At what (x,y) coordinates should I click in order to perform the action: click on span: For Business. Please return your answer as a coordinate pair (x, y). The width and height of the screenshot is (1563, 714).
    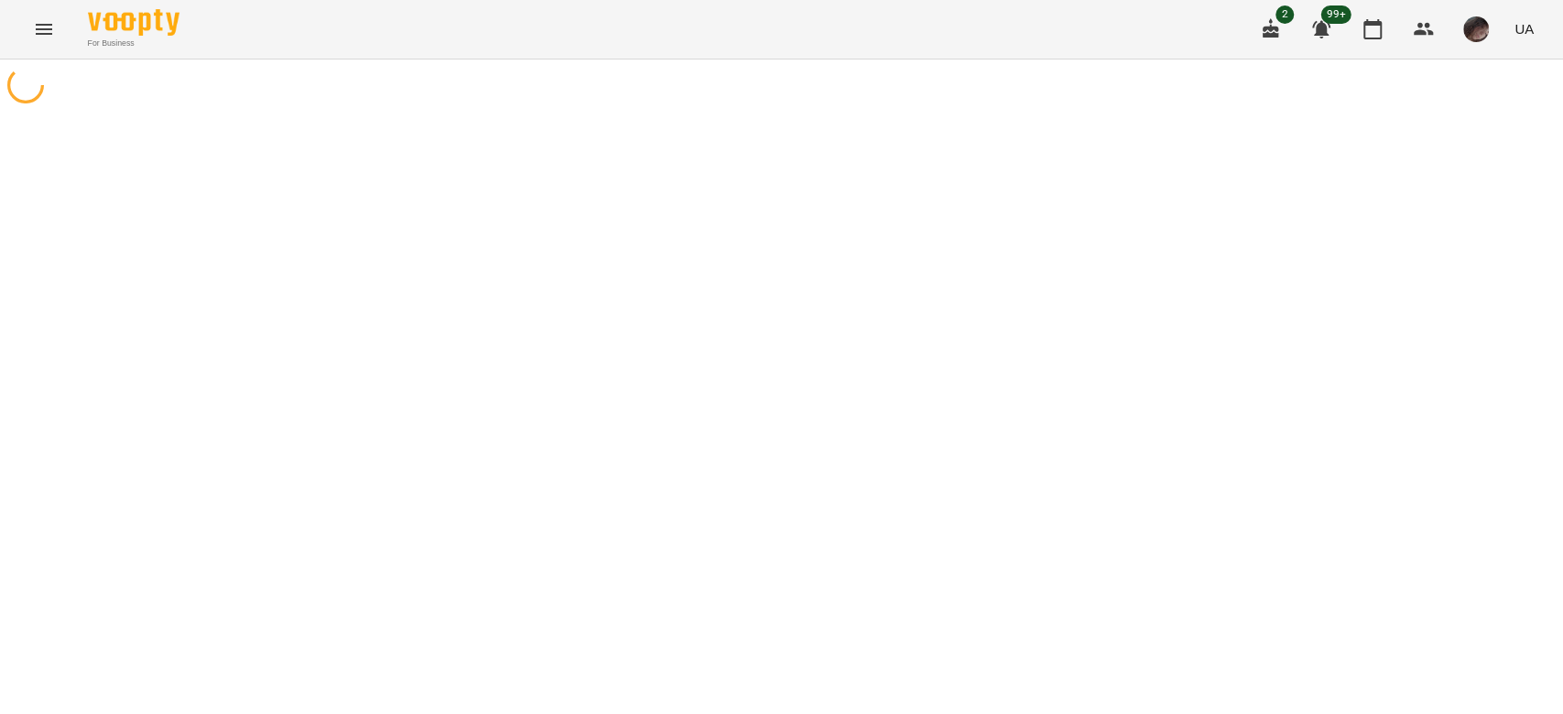
    Looking at the image, I should click on (134, 43).